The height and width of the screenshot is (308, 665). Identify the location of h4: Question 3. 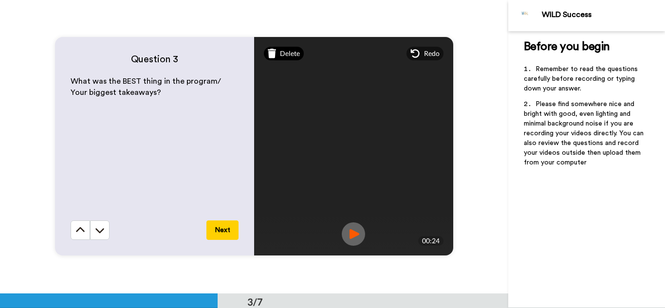
(154, 59).